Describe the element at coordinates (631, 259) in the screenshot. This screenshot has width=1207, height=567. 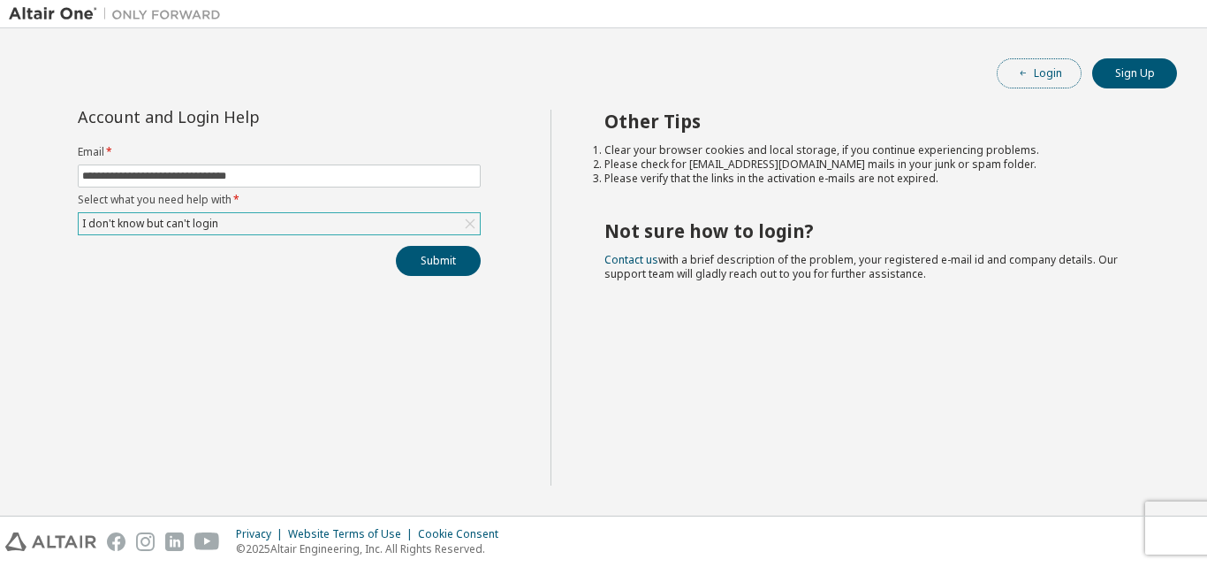
I see `a: Contact us` at that location.